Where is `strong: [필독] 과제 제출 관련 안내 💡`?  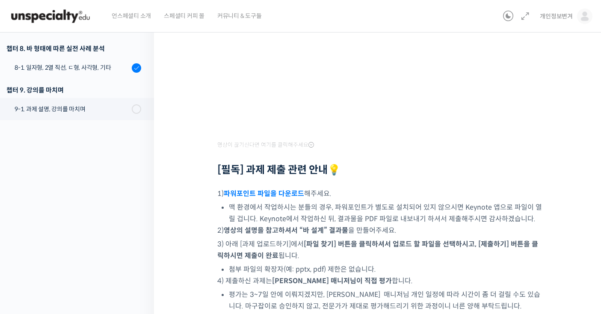
strong: [필독] 과제 제출 관련 안내 💡 is located at coordinates (279, 170).